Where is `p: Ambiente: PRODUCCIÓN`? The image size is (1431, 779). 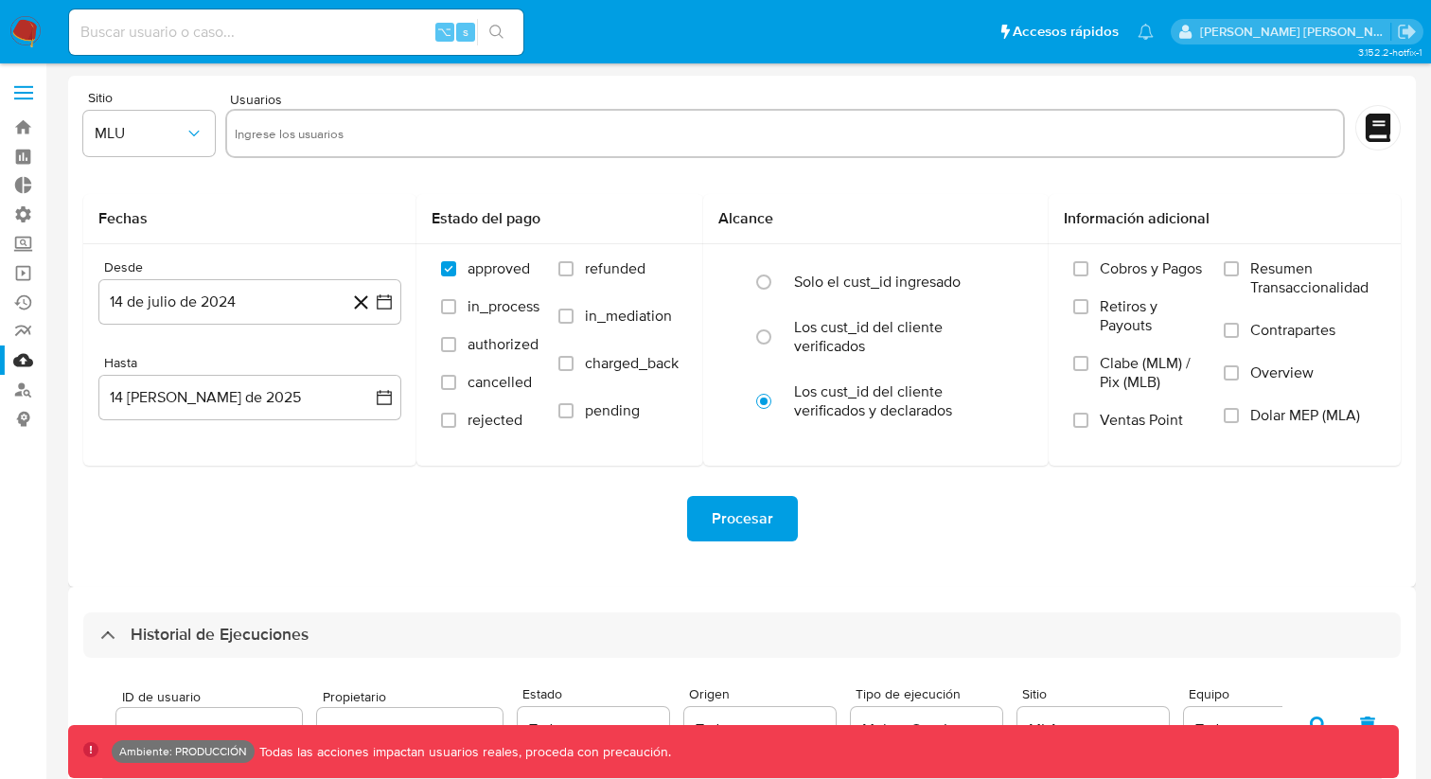 p: Ambiente: PRODUCCIÓN is located at coordinates (183, 751).